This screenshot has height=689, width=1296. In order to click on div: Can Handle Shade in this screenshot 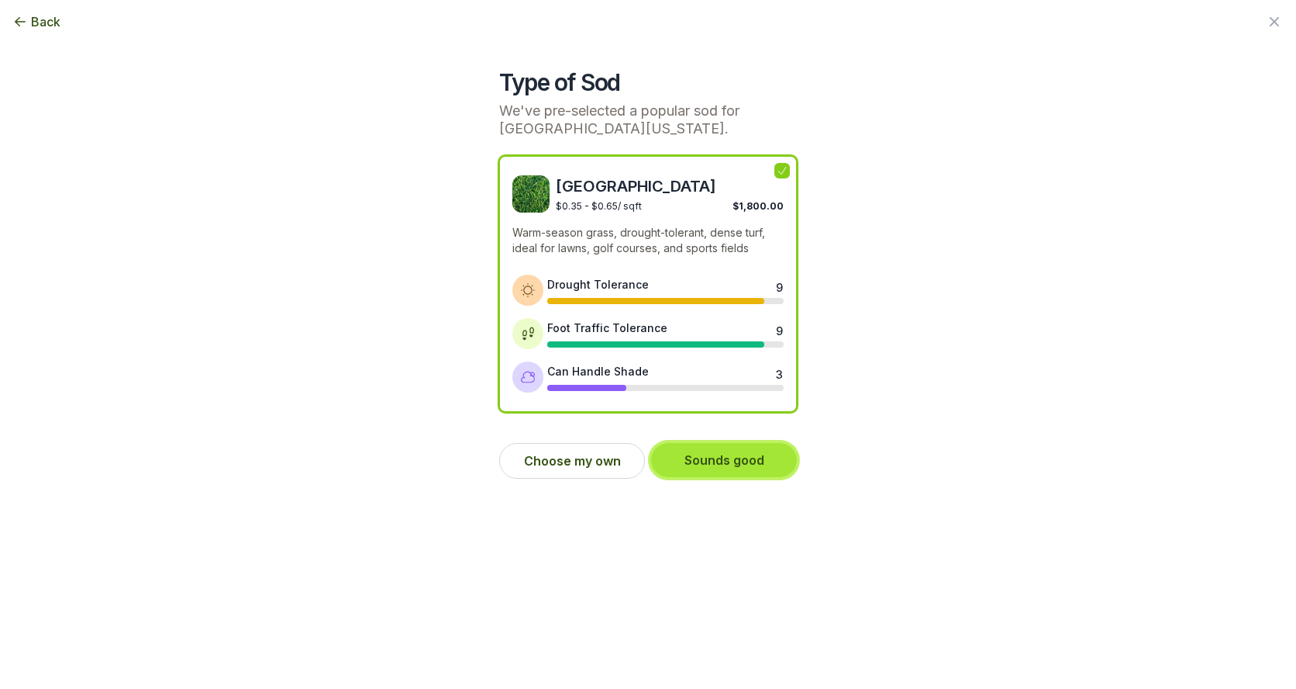, I will do `click(598, 371)`.